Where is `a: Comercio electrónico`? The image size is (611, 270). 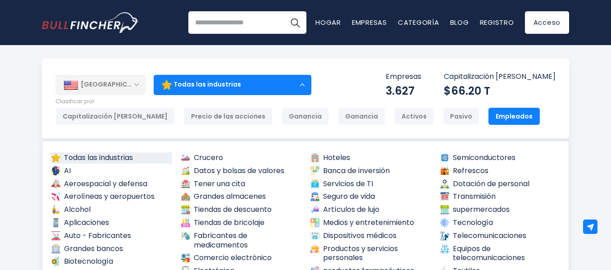
a: Comercio electrónico is located at coordinates (241, 258).